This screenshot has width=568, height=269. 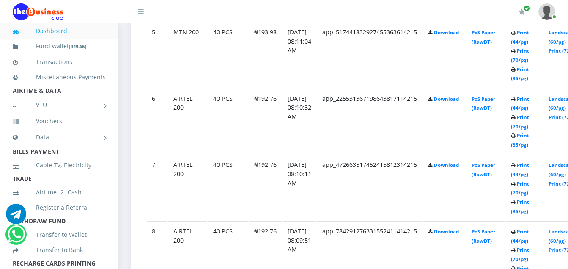 I want to click on td: 7, so click(x=157, y=187).